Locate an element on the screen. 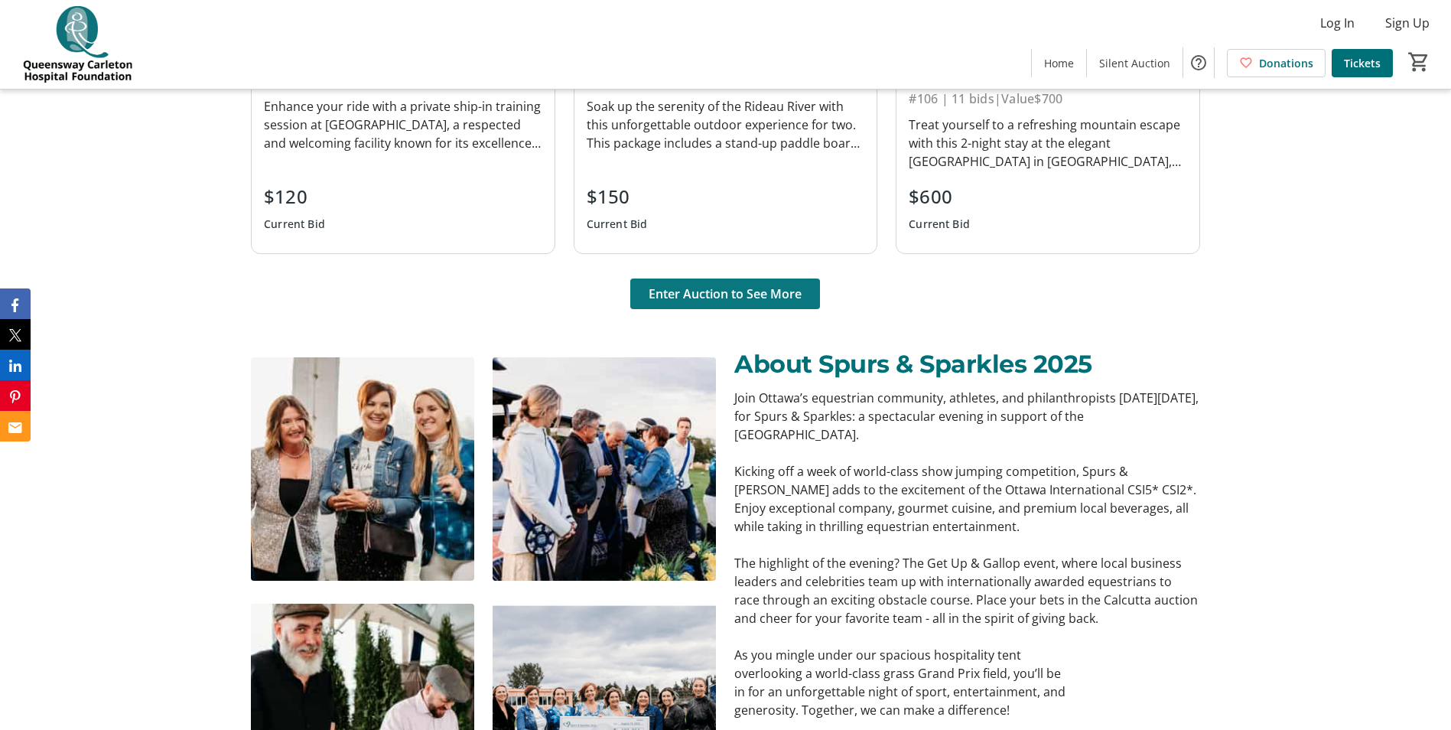  p: About Spurs & Sparkles 2025 is located at coordinates (967, 364).